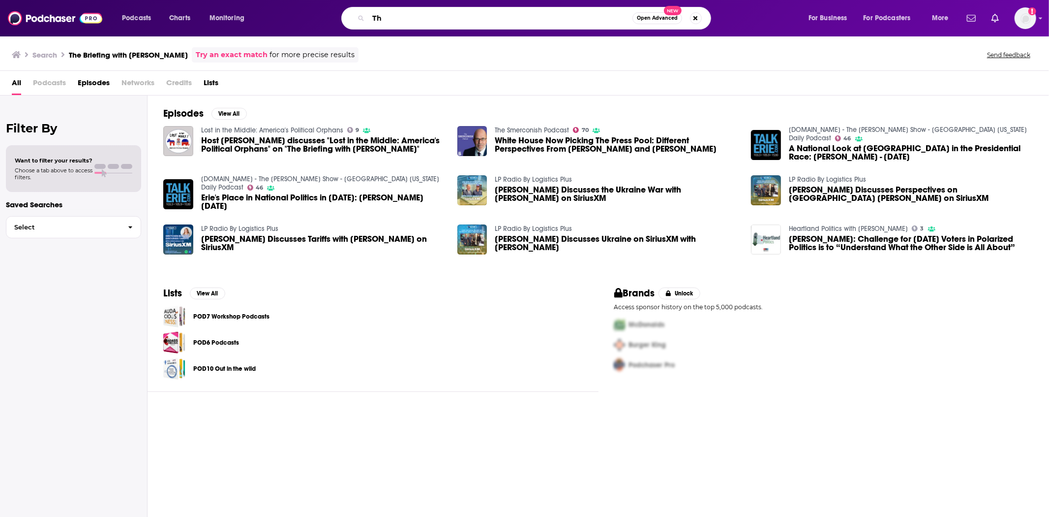 This screenshot has width=1049, height=517. Describe the element at coordinates (178, 141) in the screenshot. I see `a: Host Scott Klug discusses "Lost in the Middle: America's Political Orphans" on "The Briefing with...` at that location.